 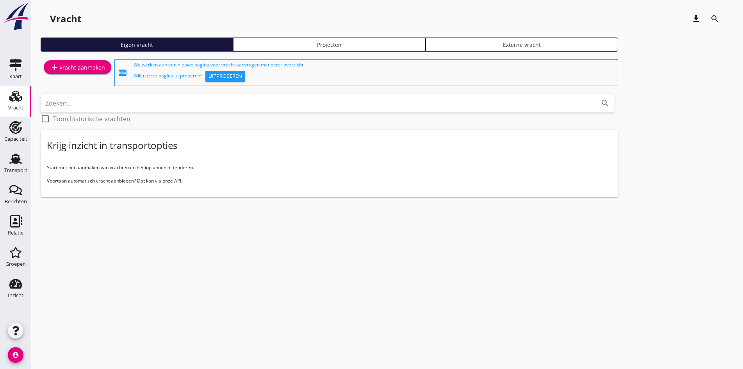 What do you see at coordinates (522, 45) in the screenshot?
I see `div: Externe vracht` at bounding box center [522, 45].